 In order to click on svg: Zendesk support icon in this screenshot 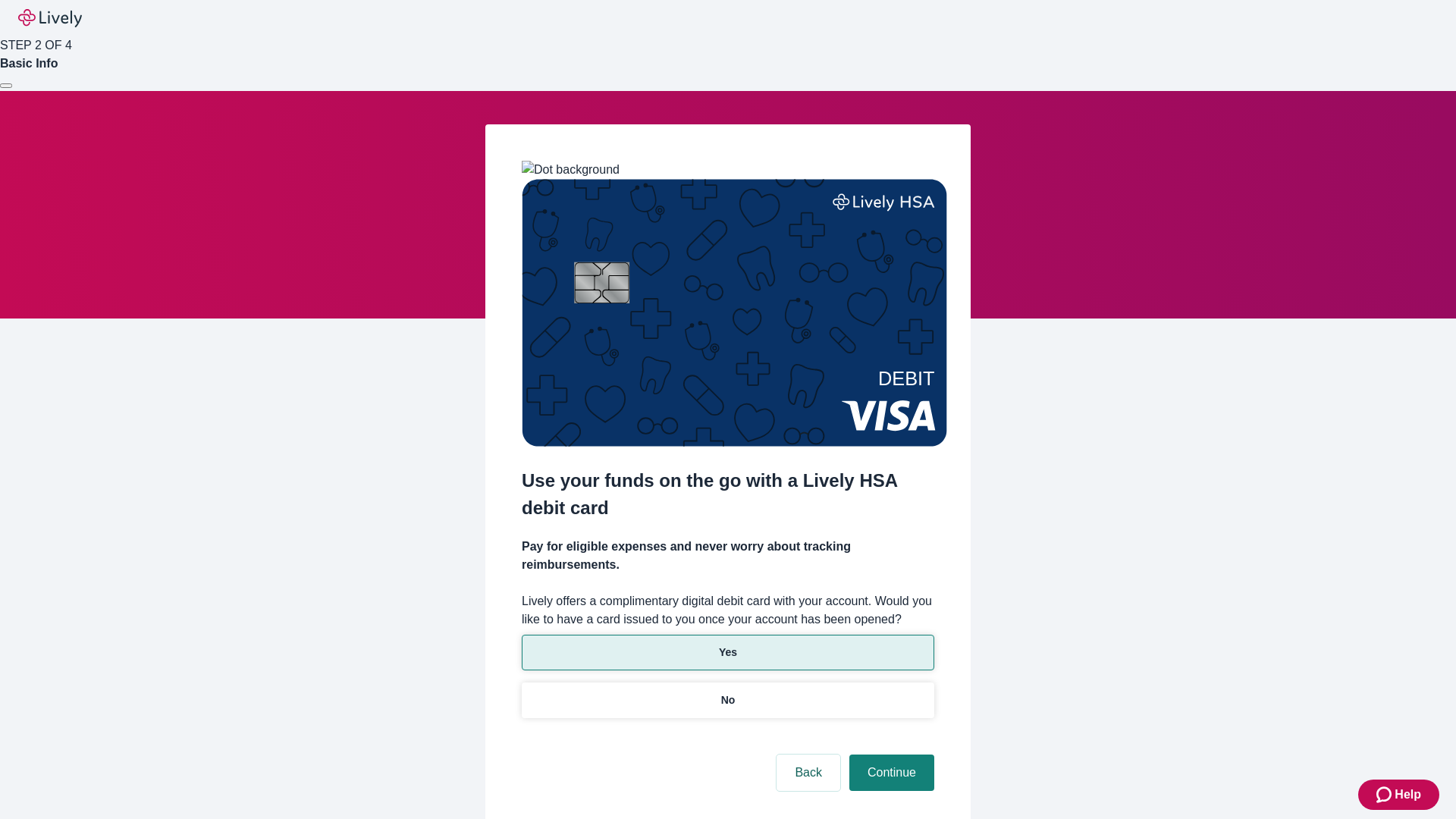, I will do `click(1386, 795)`.